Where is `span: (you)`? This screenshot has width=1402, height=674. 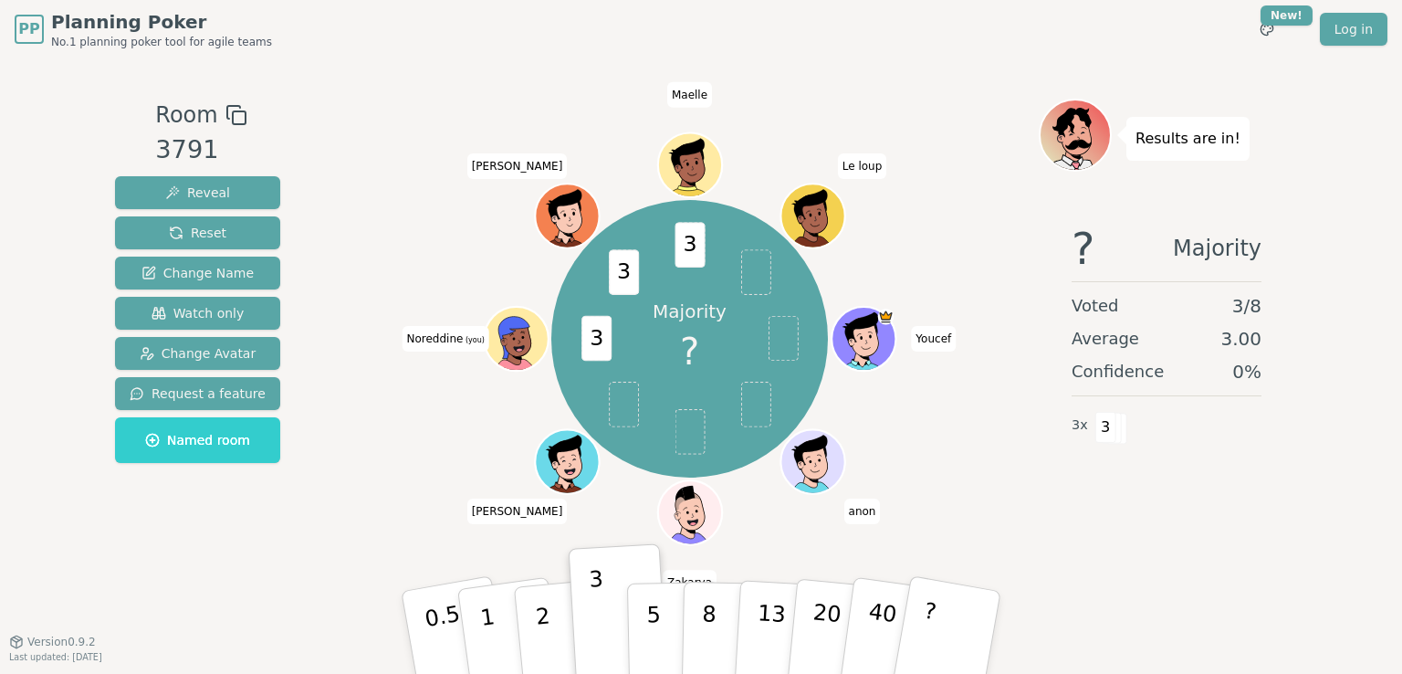
span: (you) is located at coordinates (474, 340).